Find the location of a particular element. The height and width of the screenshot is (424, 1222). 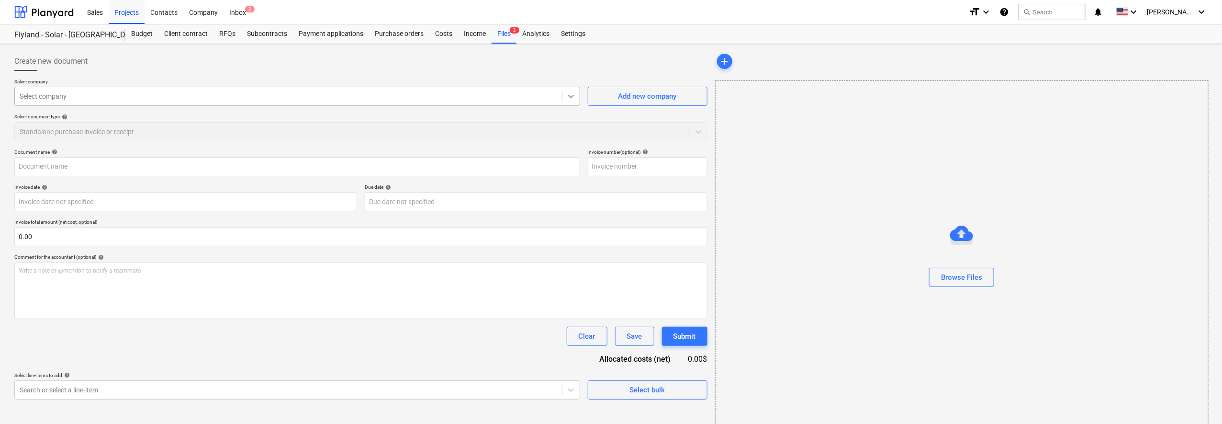

div: Allocated costs (net) is located at coordinates (635, 358).